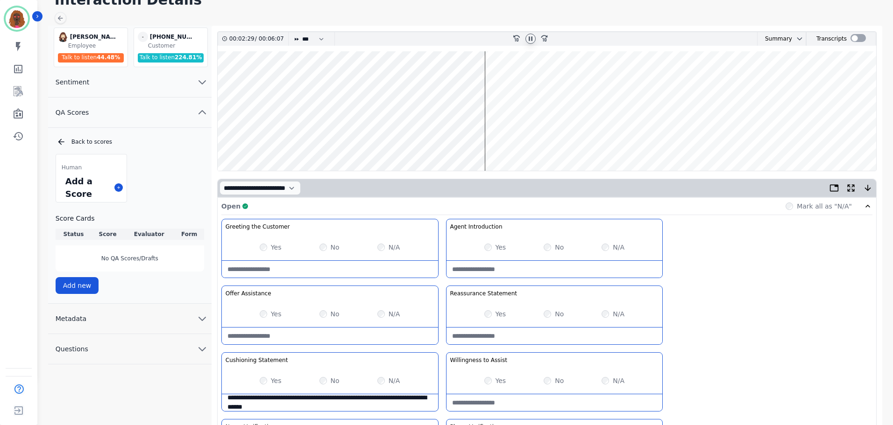 Image resolution: width=893 pixels, height=425 pixels. What do you see at coordinates (73, 234) in the screenshot?
I see `th: Status` at bounding box center [73, 234].